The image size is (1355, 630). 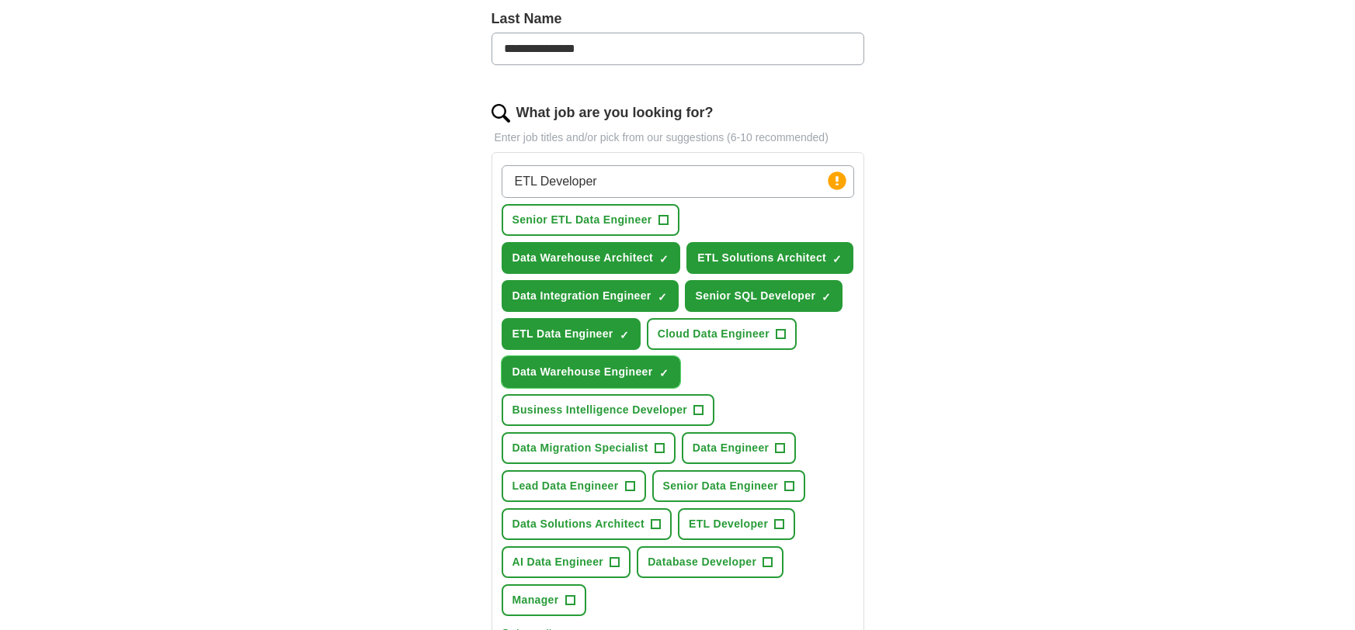 What do you see at coordinates (590, 296) in the screenshot?
I see `button: Data Integration Engineer✓` at bounding box center [590, 296].